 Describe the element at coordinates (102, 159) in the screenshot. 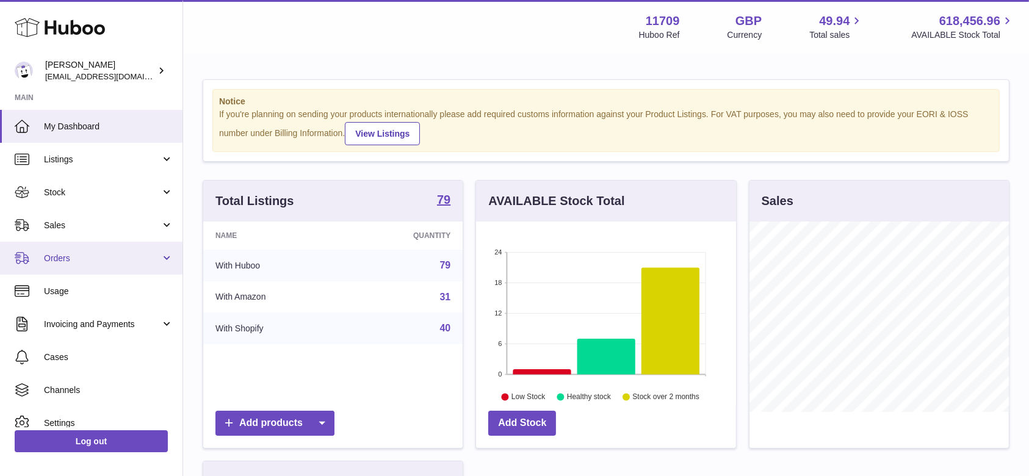

I see `span: Listings` at that location.